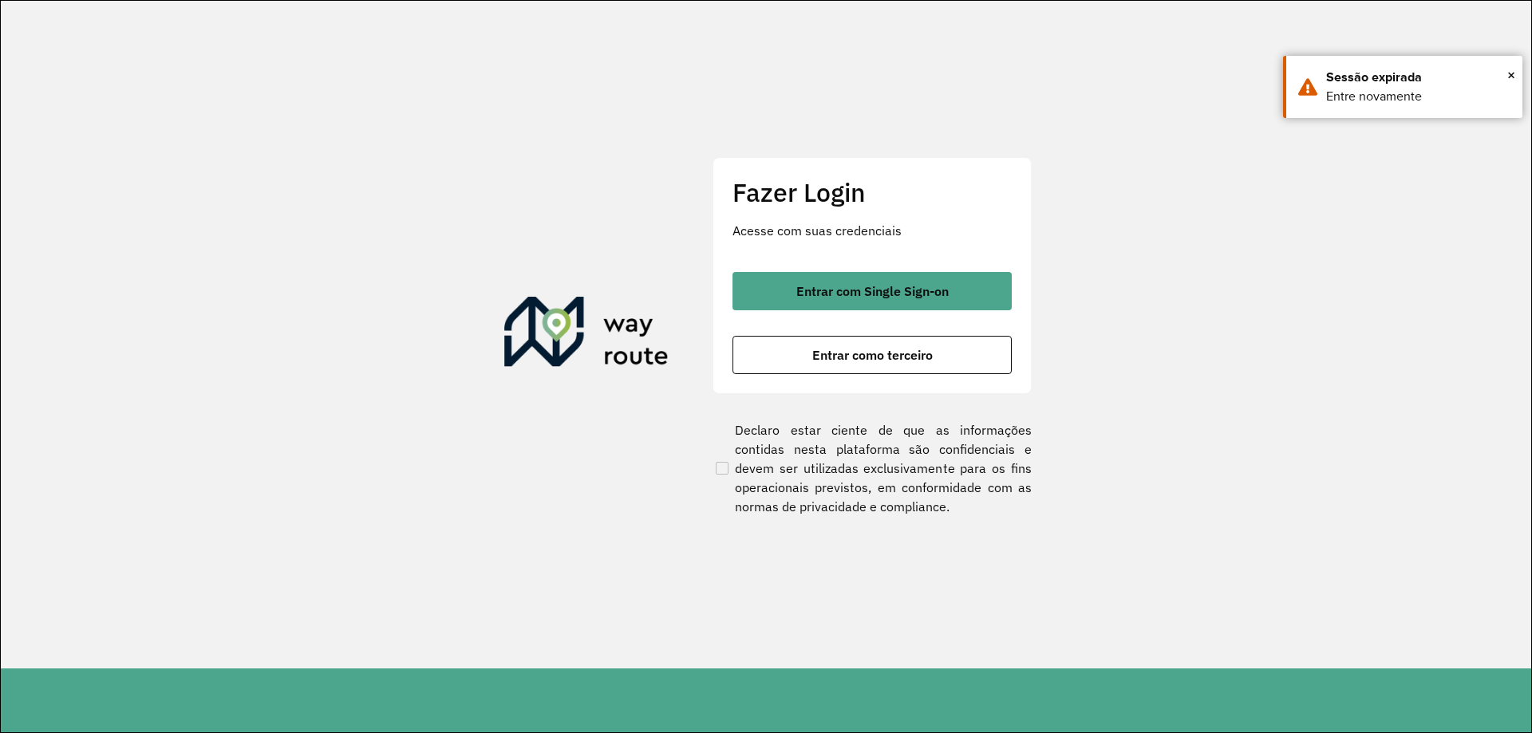  What do you see at coordinates (872, 468) in the screenshot?
I see `label: Declaro estar ciente de que as informações contidas nesta plataforma são confidenciais e devem se...` at bounding box center [872, 468].